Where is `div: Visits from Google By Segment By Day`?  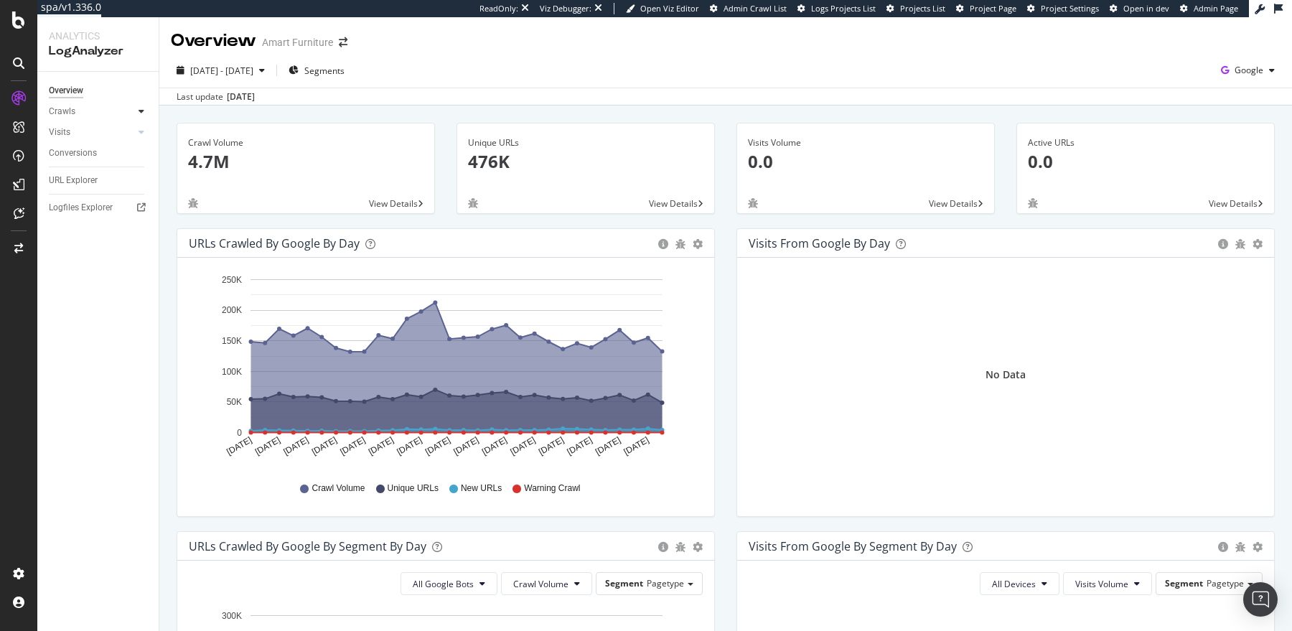 div: Visits from Google By Segment By Day is located at coordinates (853, 546).